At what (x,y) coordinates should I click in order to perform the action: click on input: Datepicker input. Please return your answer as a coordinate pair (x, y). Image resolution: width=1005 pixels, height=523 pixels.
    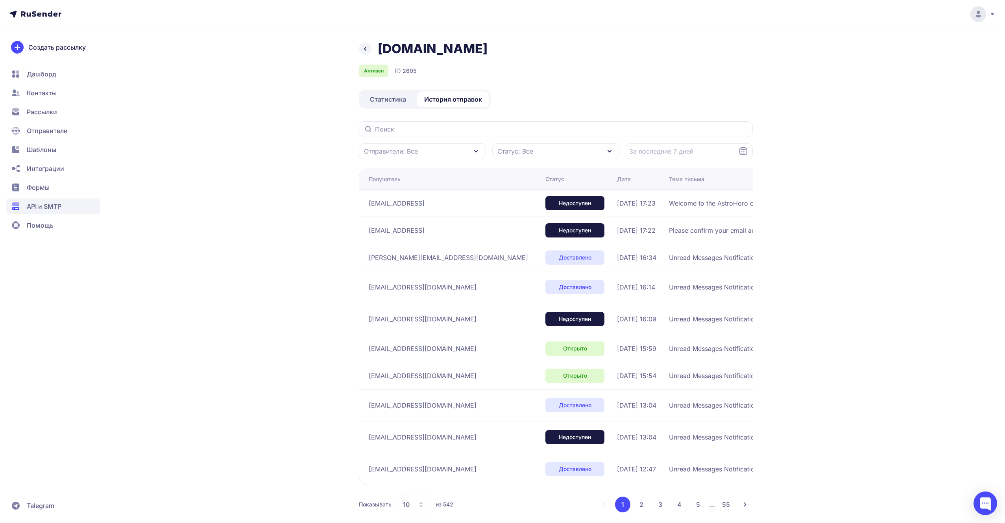
    Looking at the image, I should click on (689, 151).